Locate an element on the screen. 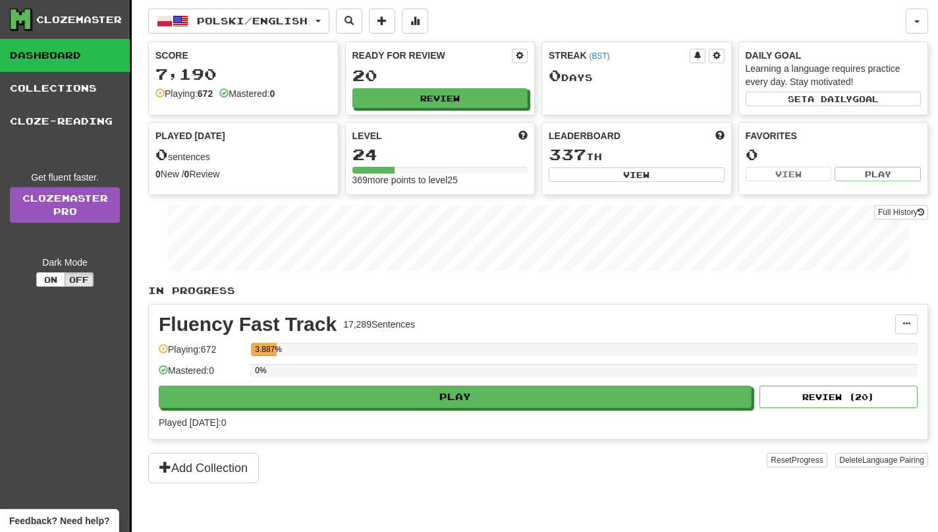 Image resolution: width=938 pixels, height=532 pixels. a: (BST) is located at coordinates (599, 56).